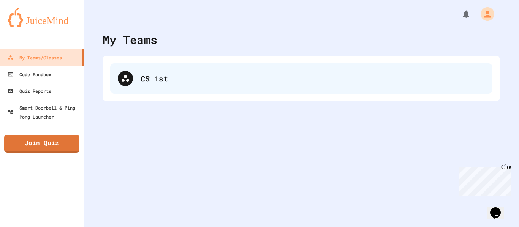 The height and width of the screenshot is (227, 519). Describe the element at coordinates (35, 58) in the screenshot. I see `div: My Teams/Classes` at that location.